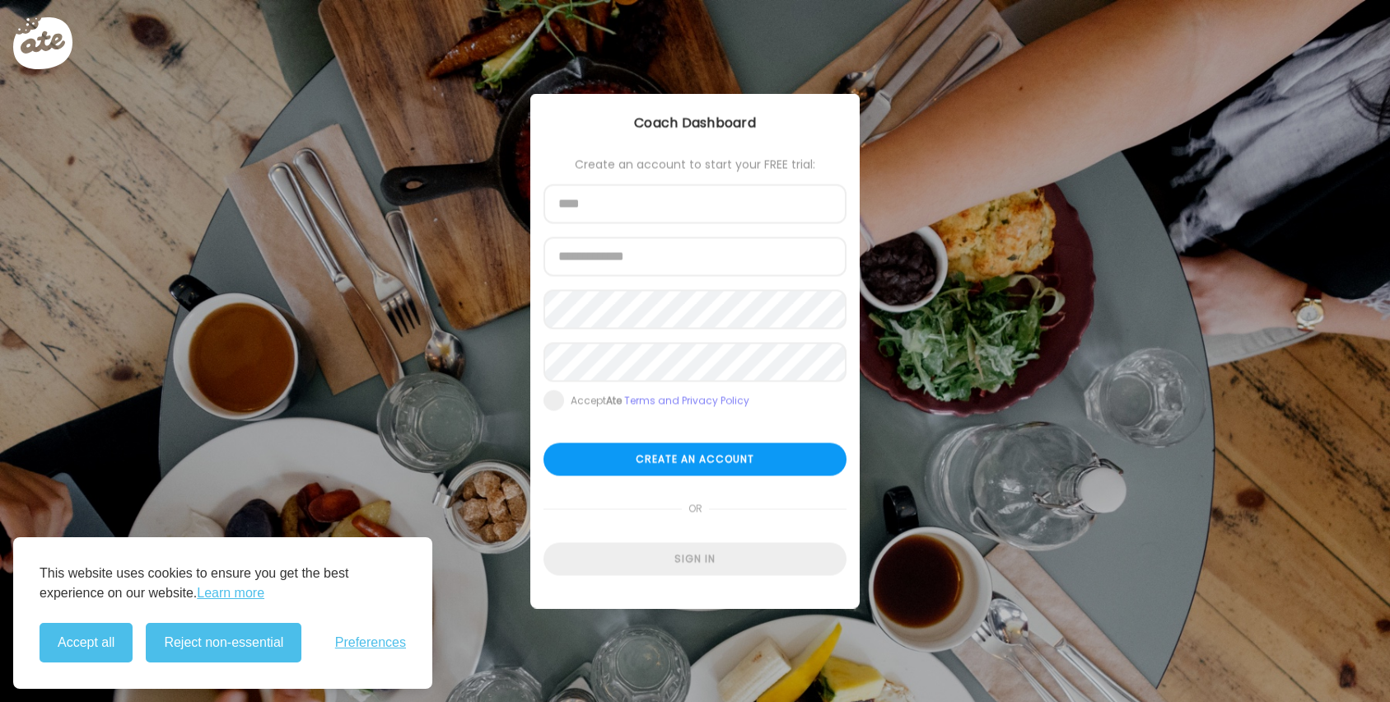 This screenshot has width=1390, height=702. Describe the element at coordinates (371, 642) in the screenshot. I see `span: Preferences` at that location.